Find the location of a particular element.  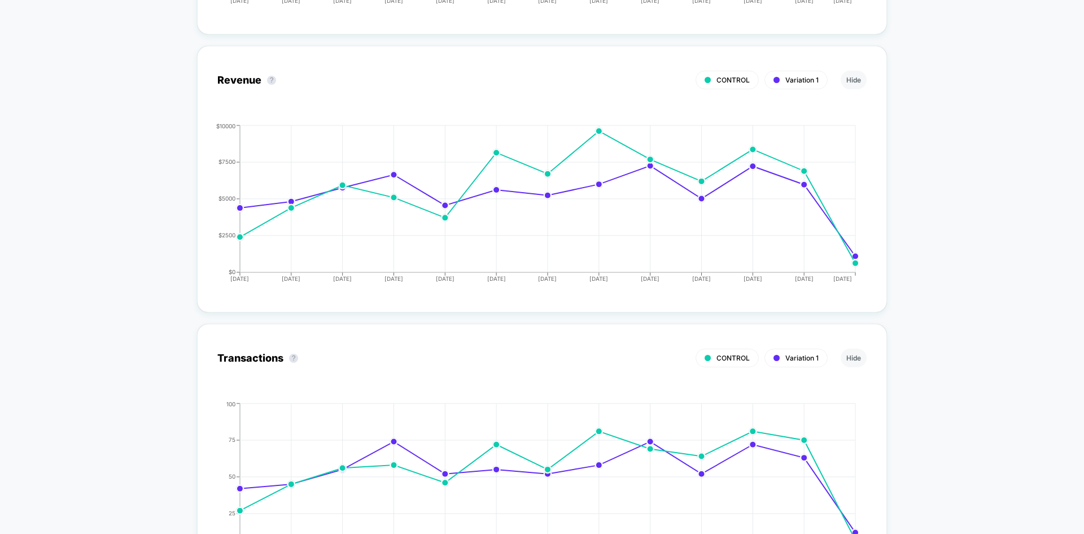

tspan: 50 is located at coordinates (232, 476).